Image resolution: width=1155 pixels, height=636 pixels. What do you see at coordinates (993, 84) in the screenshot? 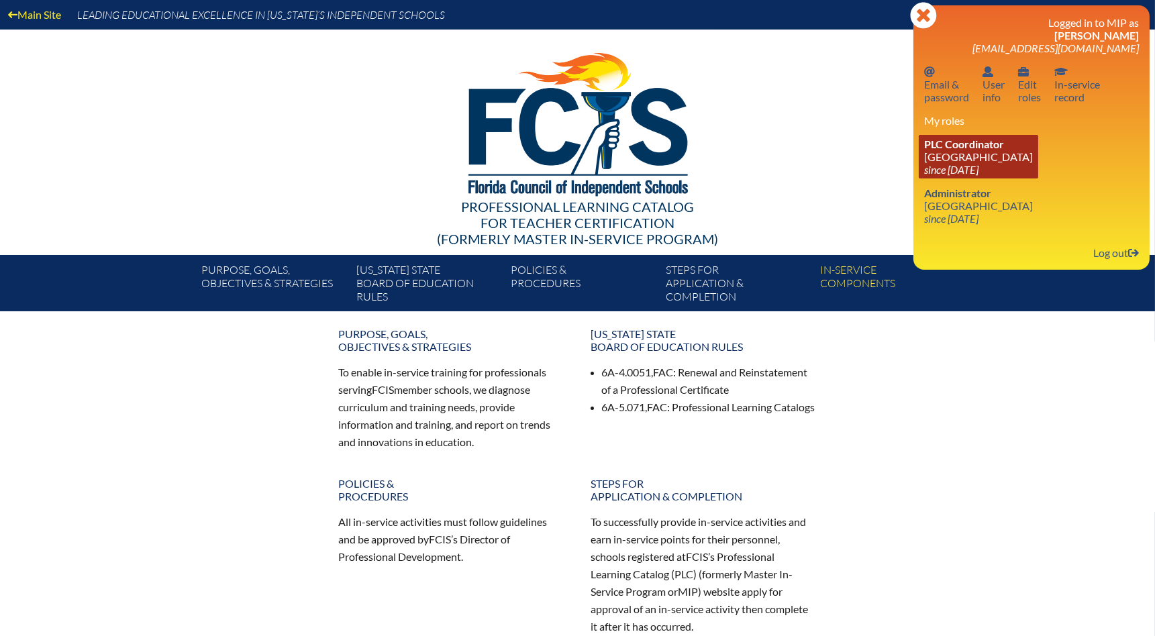
I see `a: User infoUserinfo` at bounding box center [993, 84].